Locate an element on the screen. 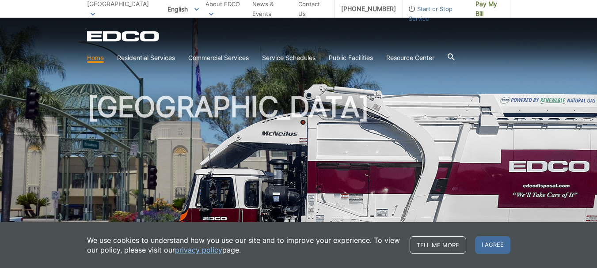 The height and width of the screenshot is (268, 597). a: Resource Center is located at coordinates (410, 58).